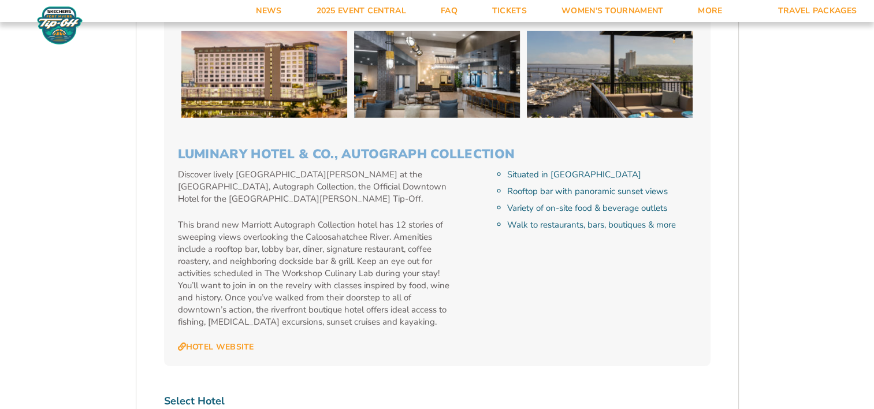  What do you see at coordinates (316, 273) in the screenshot?
I see `p: This brand new Marriott Autograph Collection hotel has 12 stories of sweeping views overlooking t...` at bounding box center [316, 273].